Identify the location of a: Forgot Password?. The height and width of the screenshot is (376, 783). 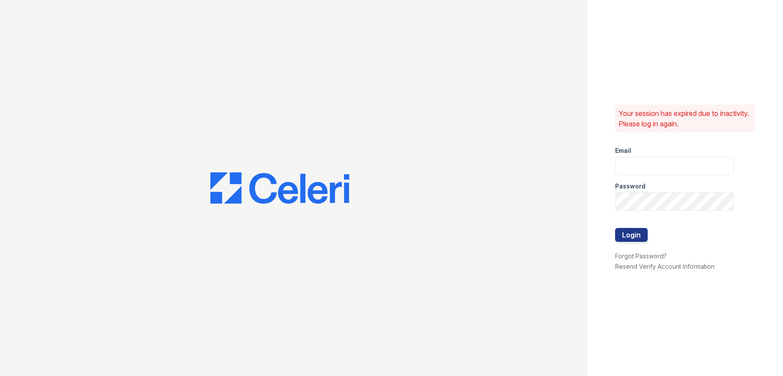
(641, 256).